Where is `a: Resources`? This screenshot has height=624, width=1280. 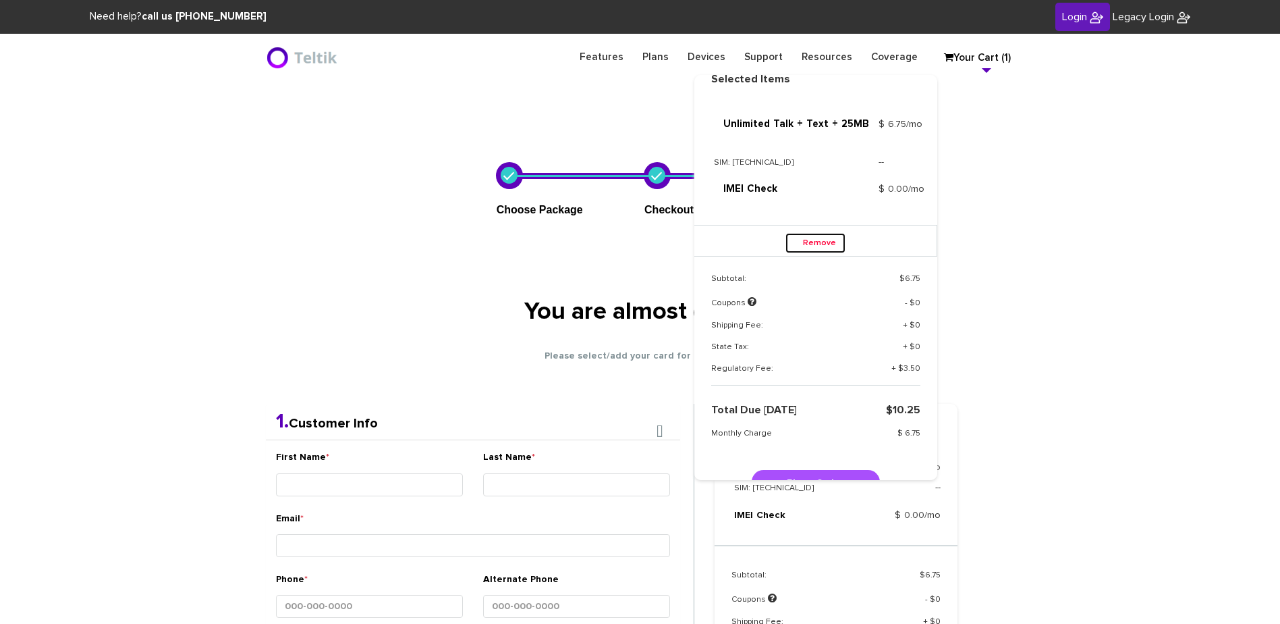 a: Resources is located at coordinates (827, 57).